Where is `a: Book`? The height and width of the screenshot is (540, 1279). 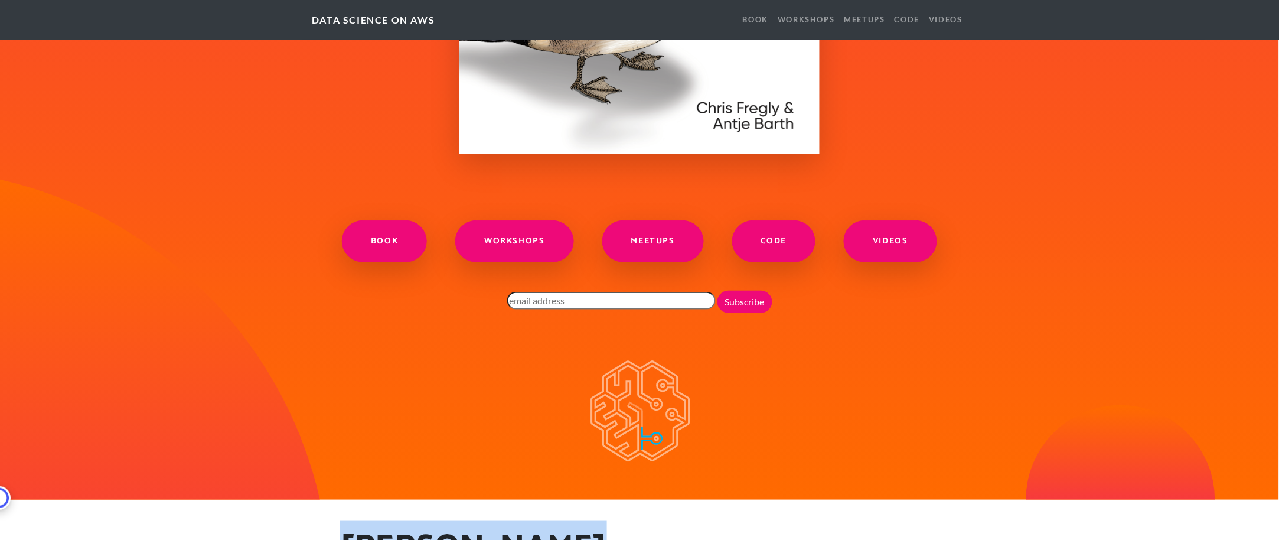
a: Book is located at coordinates (755, 19).